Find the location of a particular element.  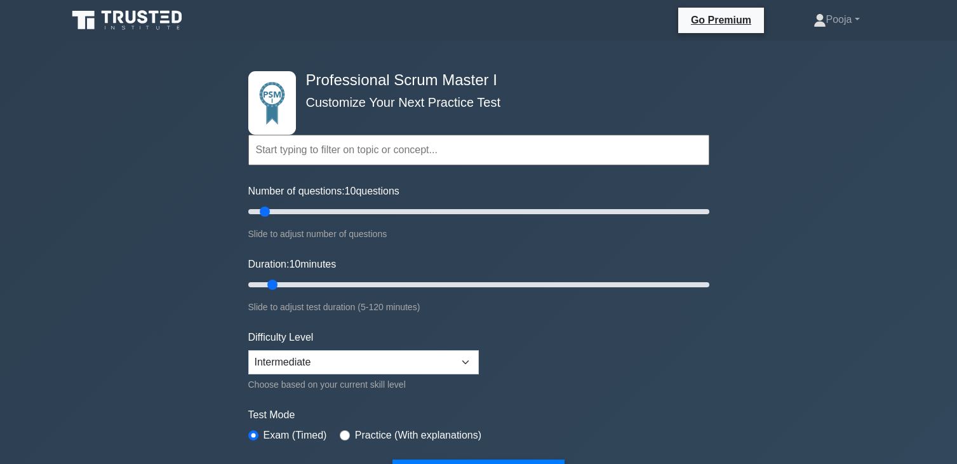

a: Go Premium is located at coordinates (721, 20).